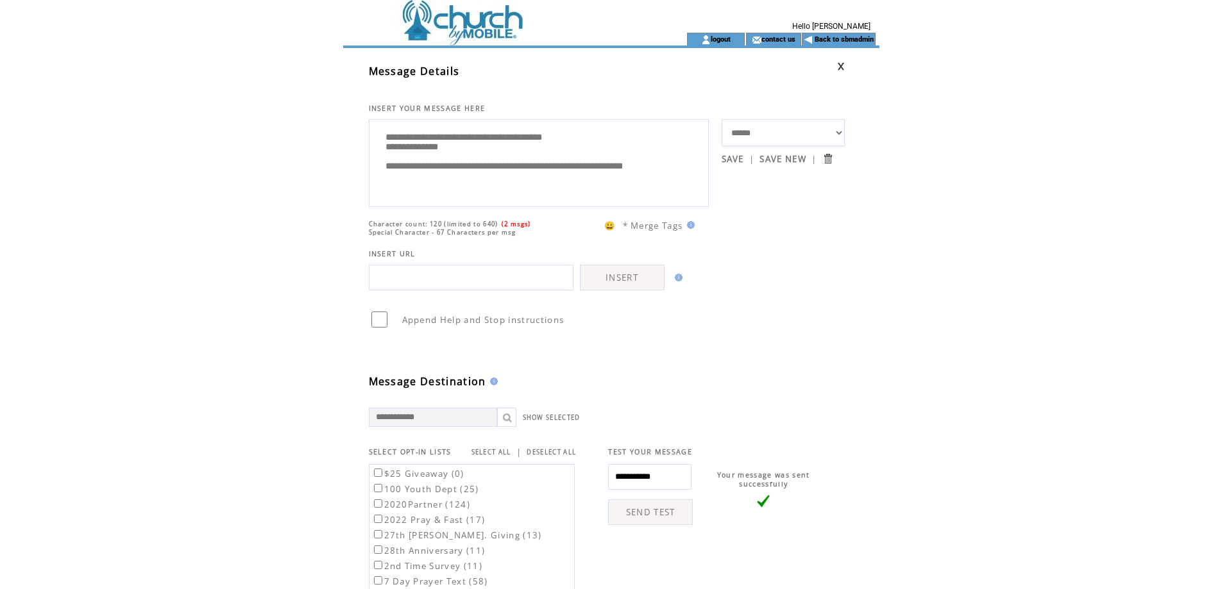 The width and height of the screenshot is (1222, 589). What do you see at coordinates (827, 158) in the screenshot?
I see `input: Submit` at bounding box center [827, 158].